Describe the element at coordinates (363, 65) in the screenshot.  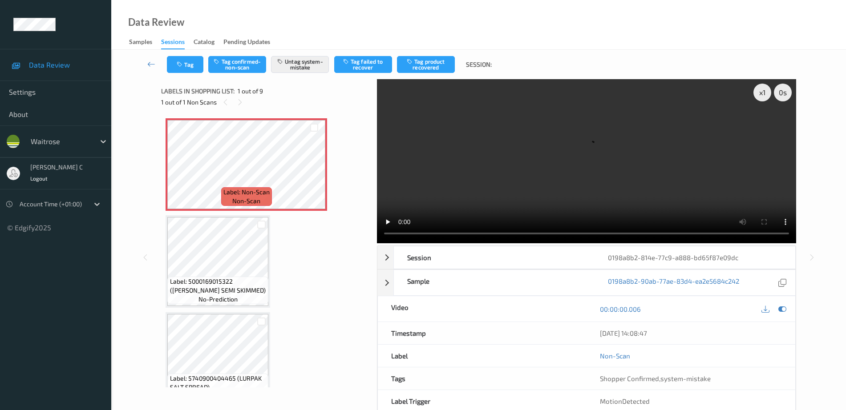
I see `button: Tag failed to recover` at that location.